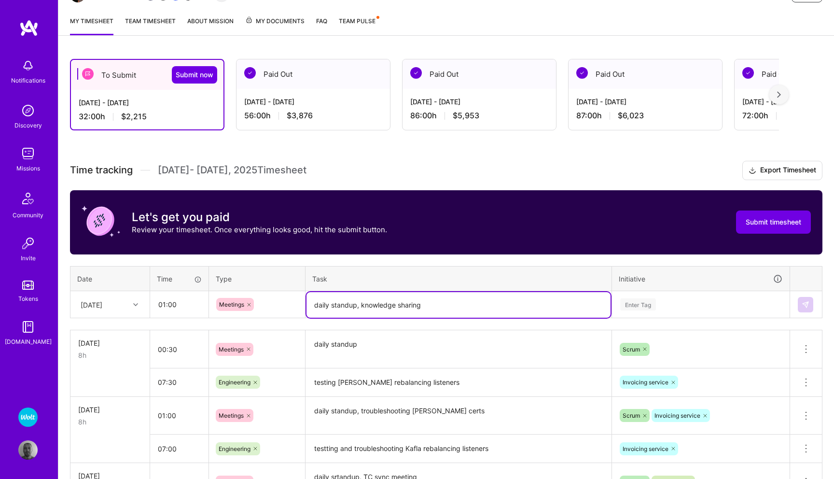 The image size is (834, 479). I want to click on a: My Documents, so click(275, 26).